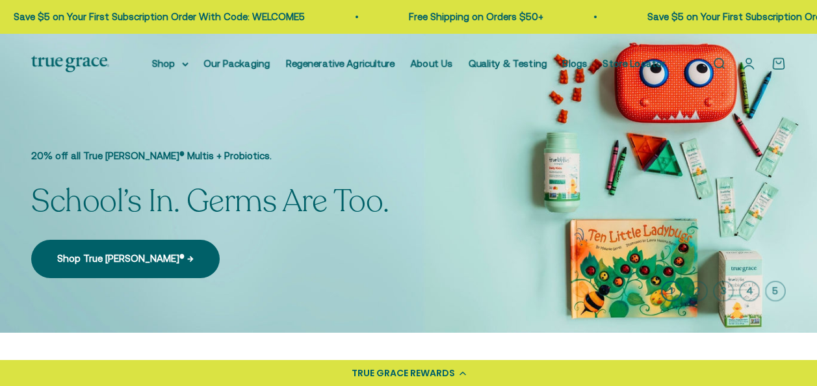 Image resolution: width=817 pixels, height=386 pixels. What do you see at coordinates (776, 291) in the screenshot?
I see `button: 5` at bounding box center [776, 291].